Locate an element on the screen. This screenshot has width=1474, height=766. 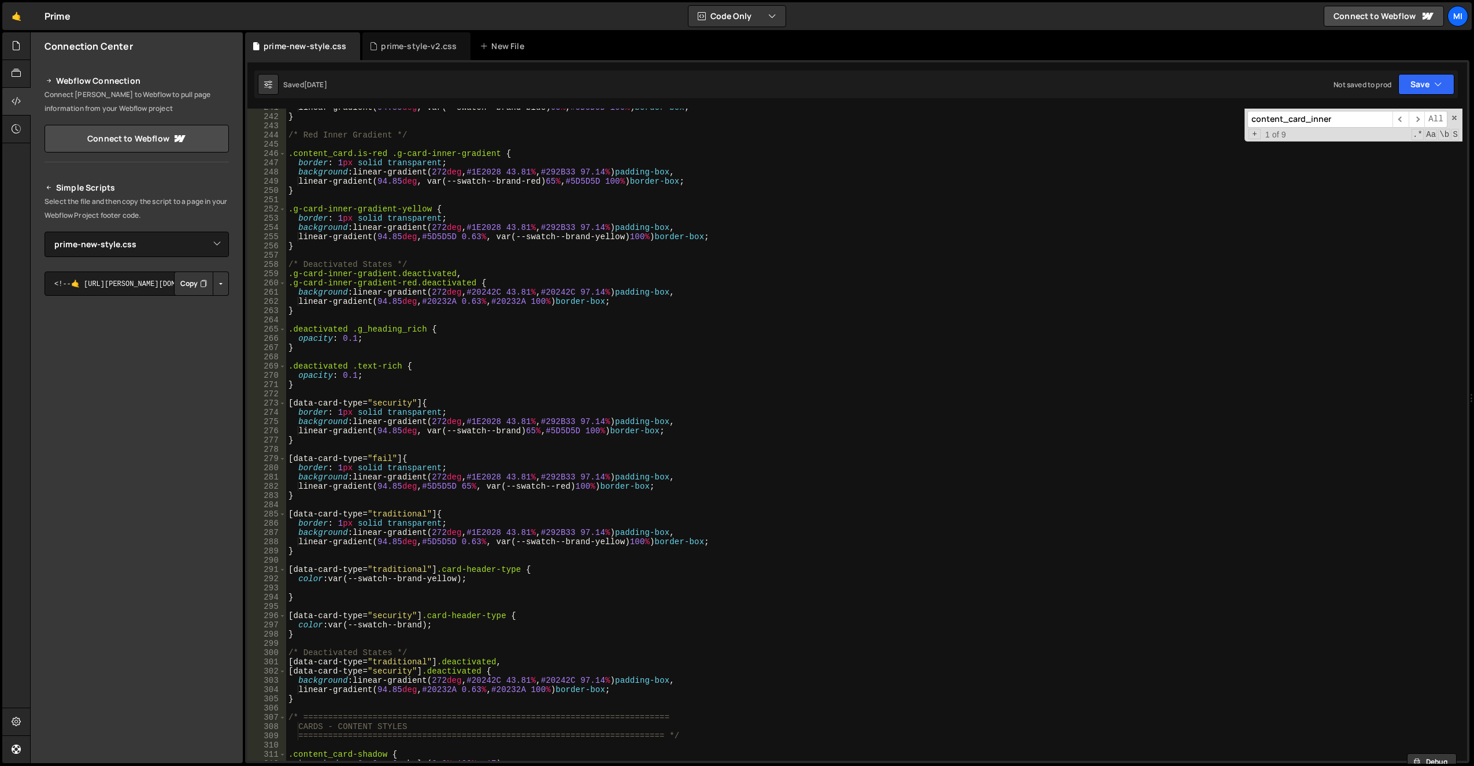
div: 242 is located at coordinates (266, 117).